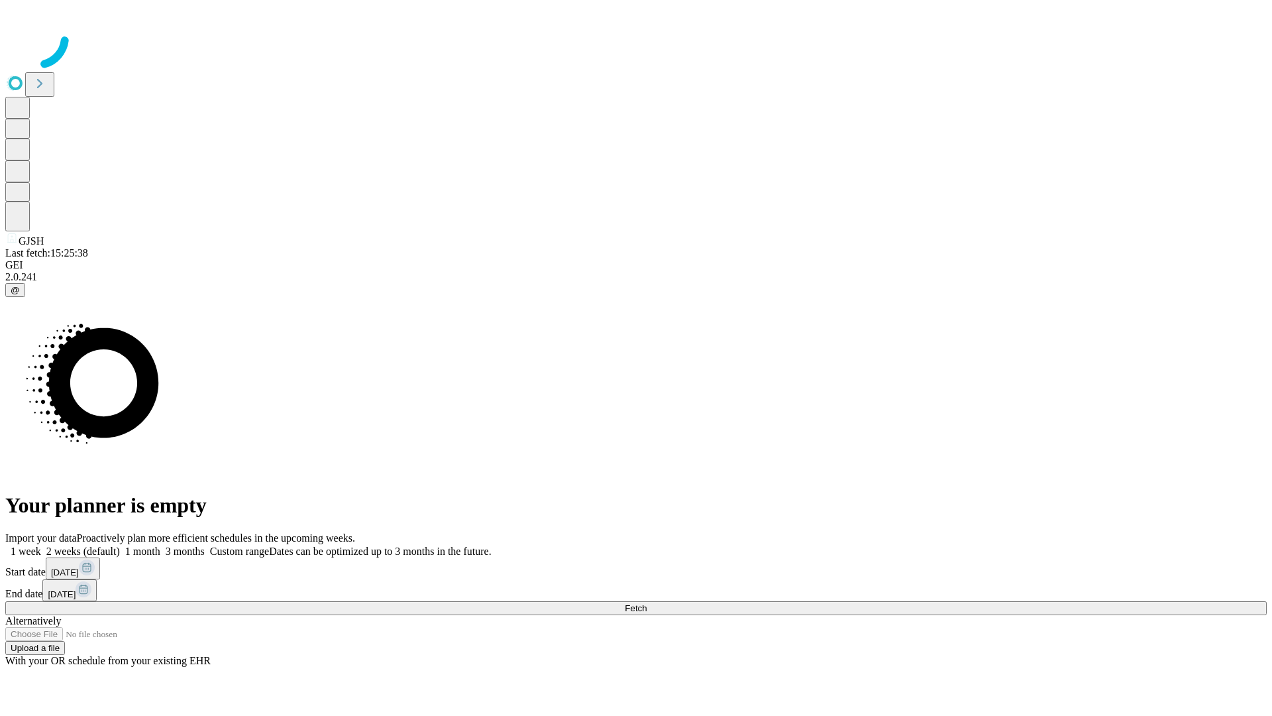  What do you see at coordinates (636, 568) in the screenshot?
I see `div: Start date` at bounding box center [636, 568].